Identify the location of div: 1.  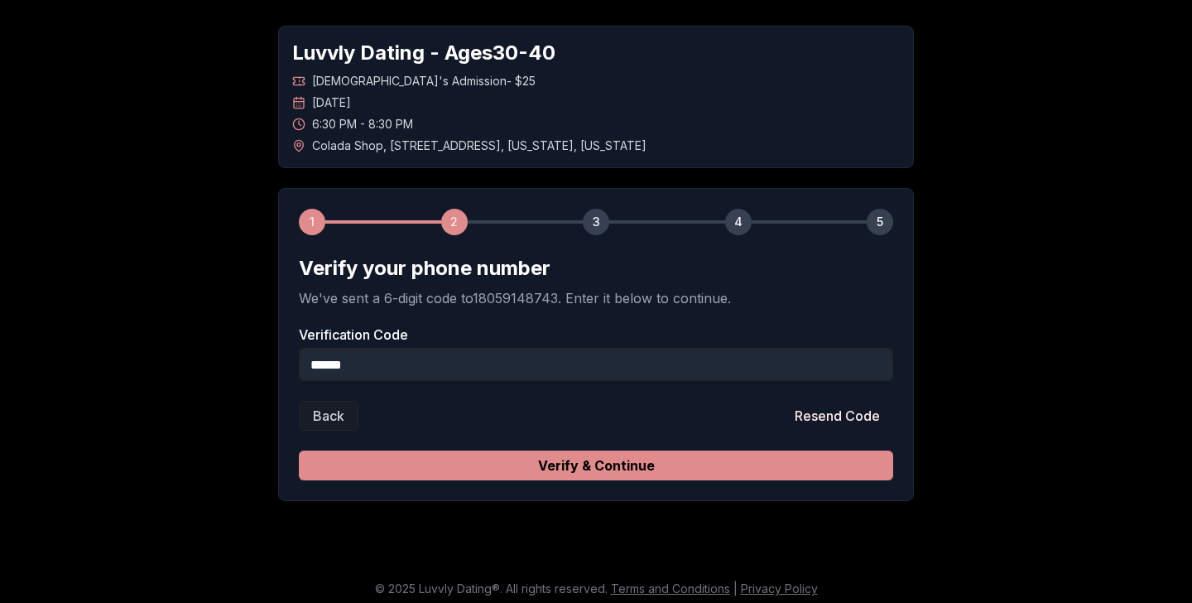
(312, 222).